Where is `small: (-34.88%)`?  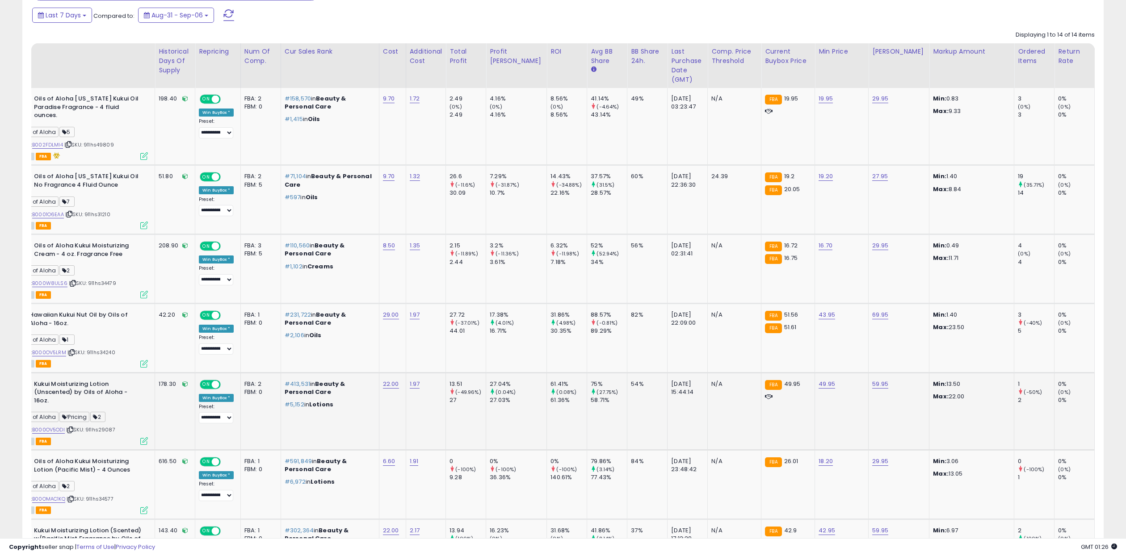
small: (-34.88%) is located at coordinates (569, 185).